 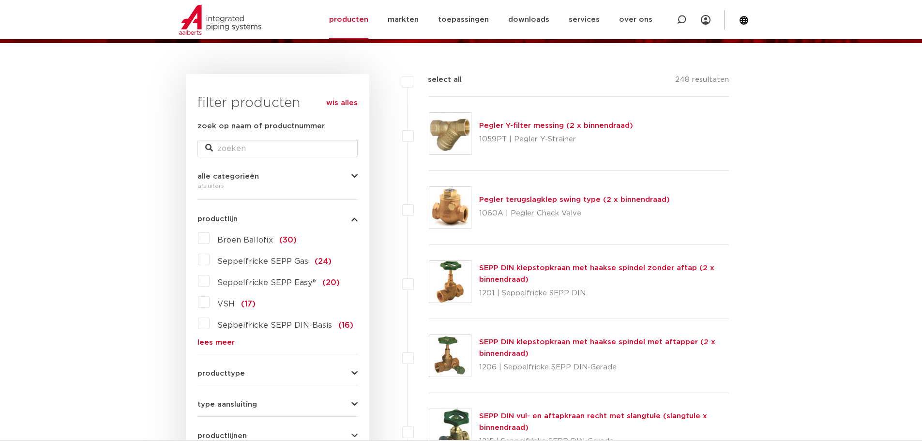 What do you see at coordinates (450, 282) in the screenshot?
I see `img: Thumbnail for SEPP DIN klepstopkraan met haakse spindel zonder aftap (2 x binnendraad)` at bounding box center [450, 282].